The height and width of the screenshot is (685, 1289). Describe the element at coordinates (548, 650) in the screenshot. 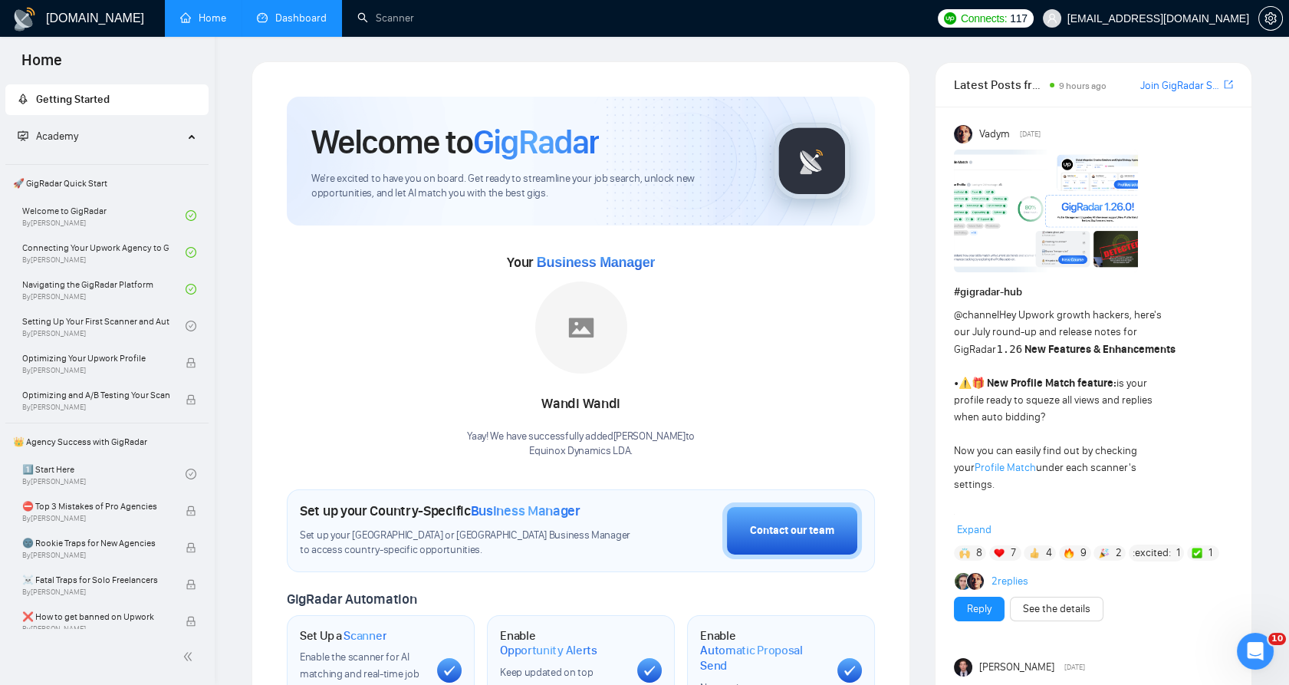

I see `span: Opportunity Alerts` at that location.